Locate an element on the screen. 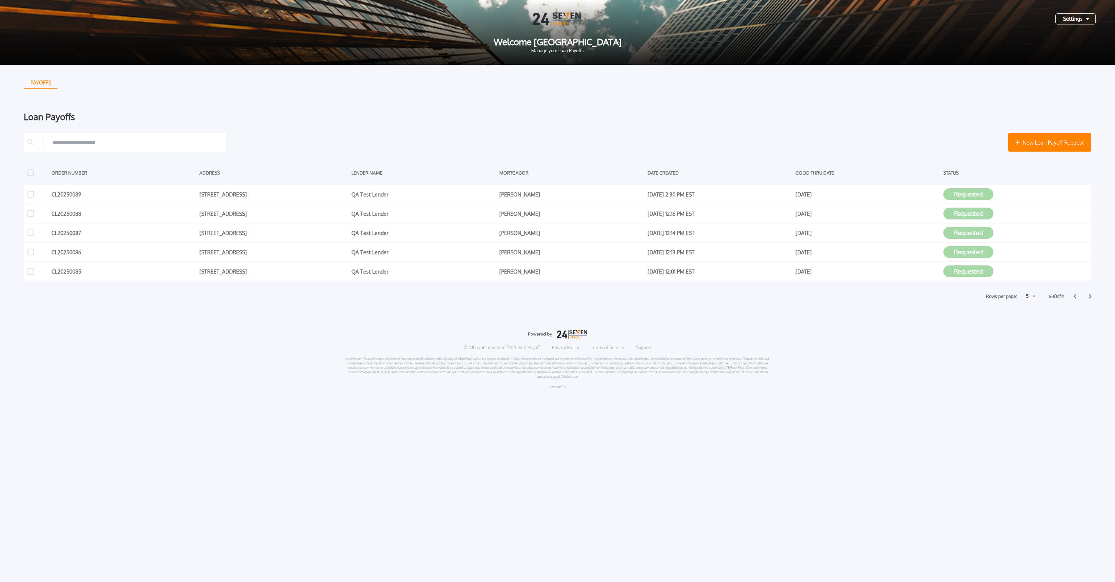 The height and width of the screenshot is (582, 1115). div: STATUS is located at coordinates (1015, 173).